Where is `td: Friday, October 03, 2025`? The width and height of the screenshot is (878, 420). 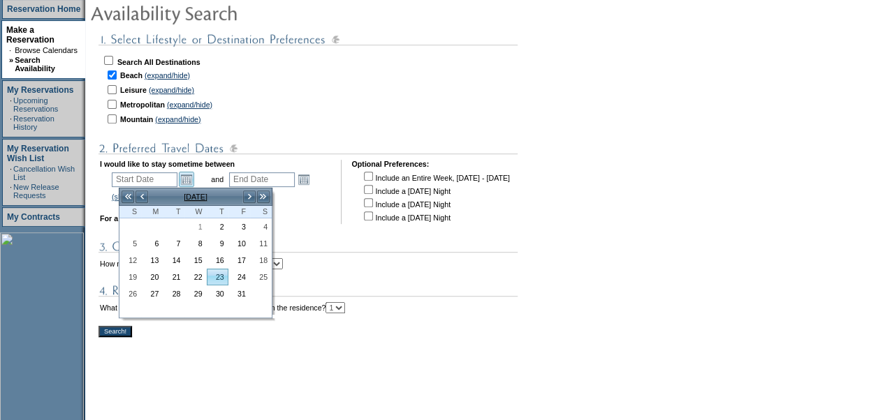
td: Friday, October 03, 2025 is located at coordinates (239, 227).